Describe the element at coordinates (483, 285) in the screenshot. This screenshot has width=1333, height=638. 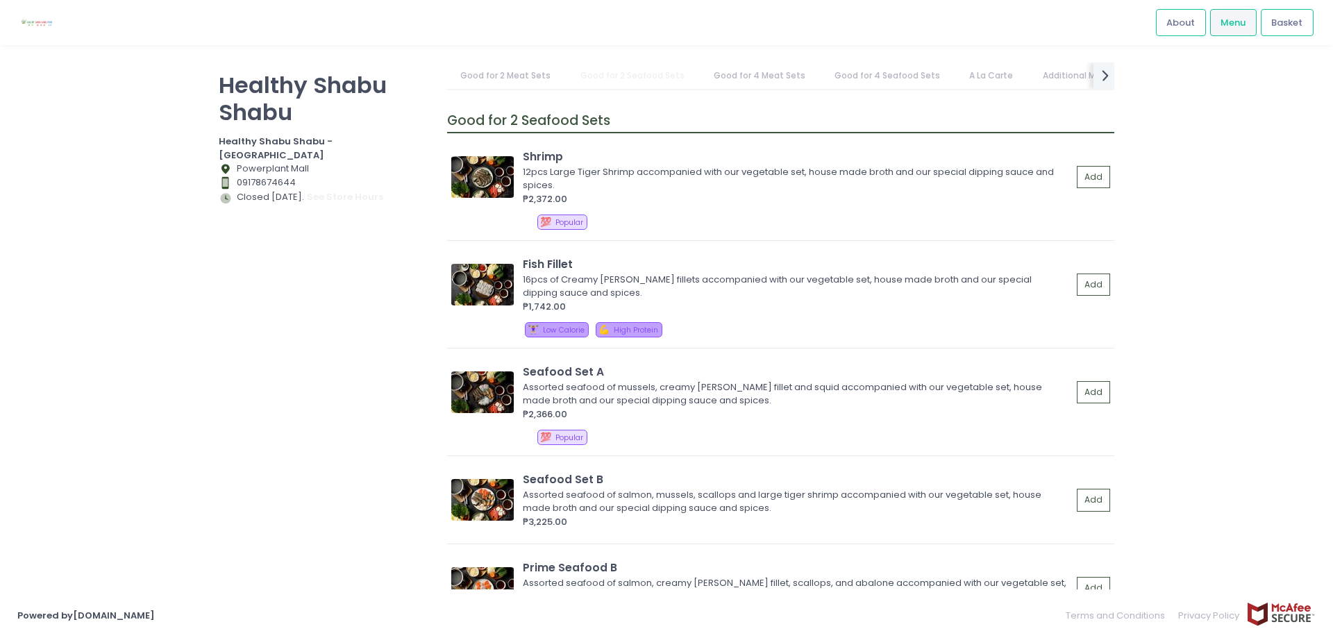
I see `img: Fish Fillet` at that location.